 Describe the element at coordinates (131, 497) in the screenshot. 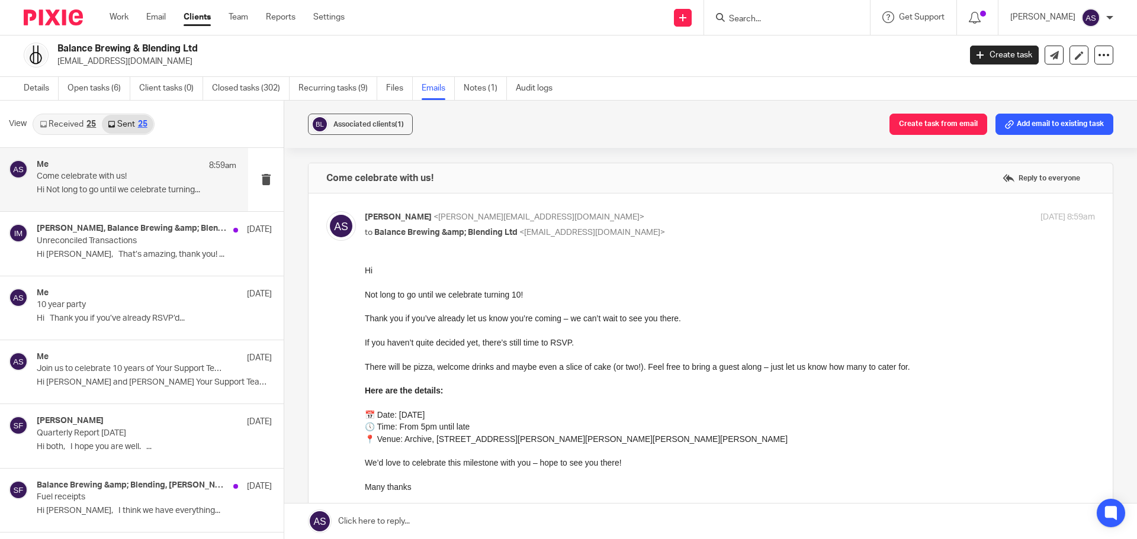

I see `p: Fuel receipts` at that location.